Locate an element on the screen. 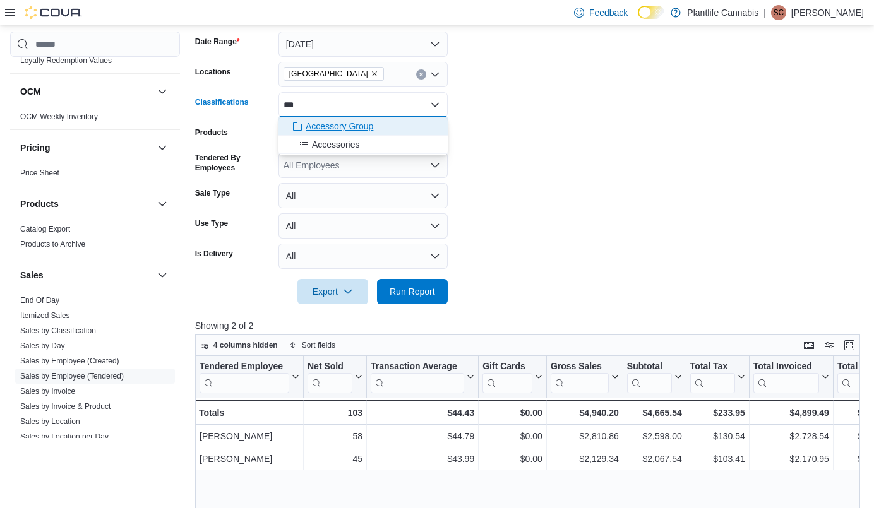 Image resolution: width=874 pixels, height=508 pixels. button: Total Invoiced is located at coordinates (791, 377).